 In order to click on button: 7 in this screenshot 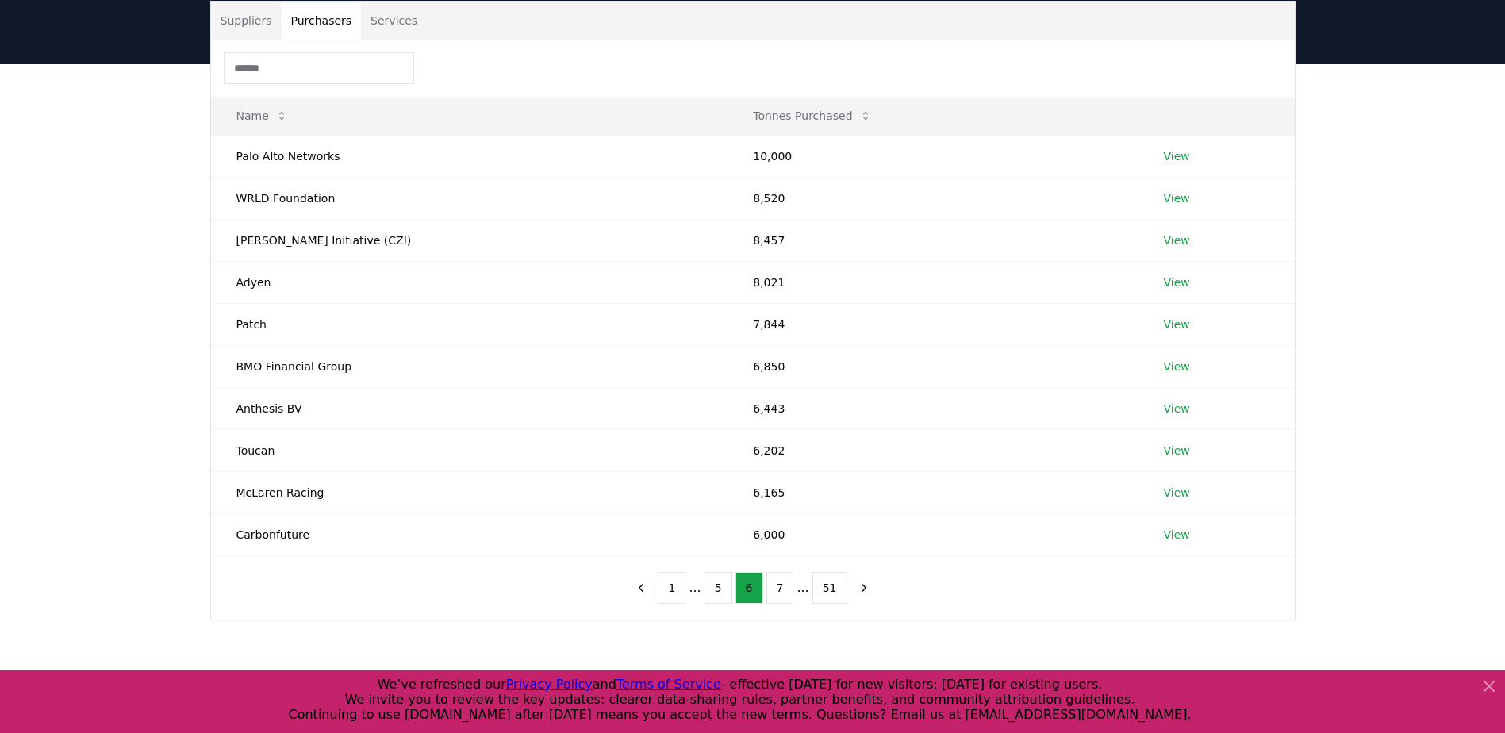, I will do `click(780, 588)`.